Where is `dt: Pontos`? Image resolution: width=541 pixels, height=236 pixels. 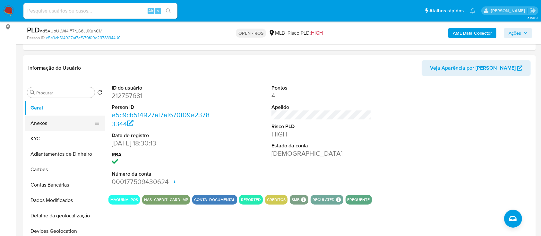
dt: Pontos is located at coordinates (321, 88).